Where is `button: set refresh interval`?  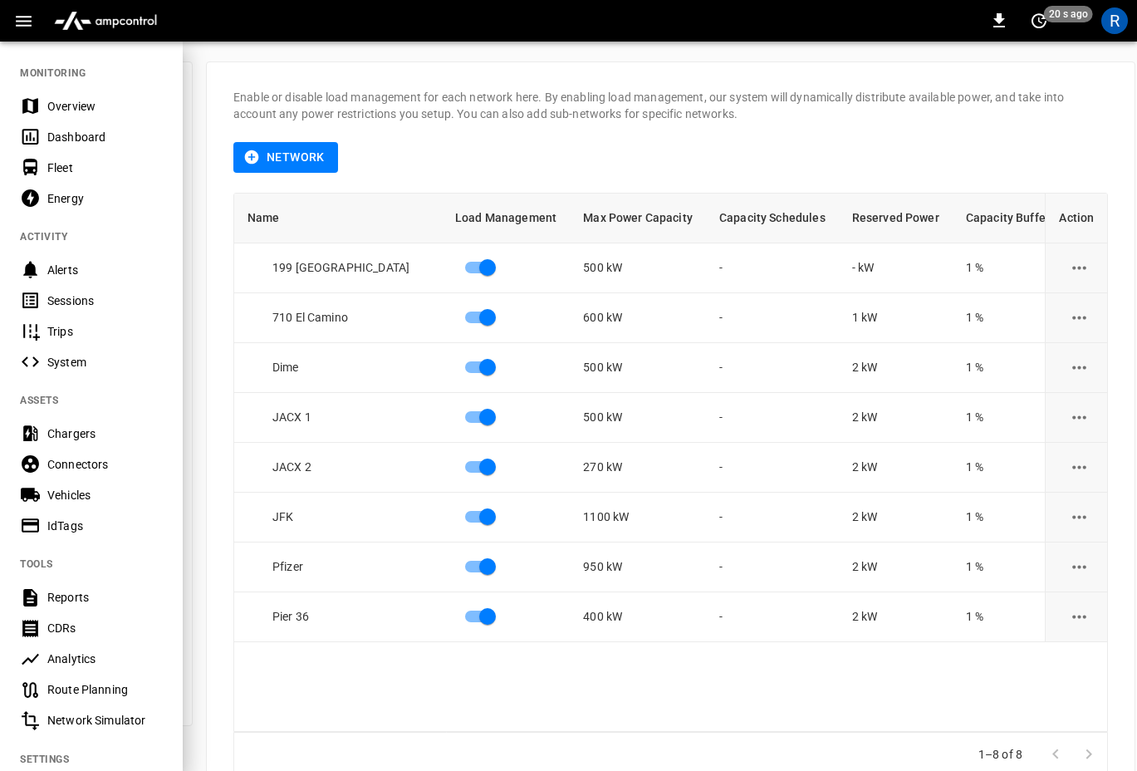
button: set refresh interval is located at coordinates (1039, 21).